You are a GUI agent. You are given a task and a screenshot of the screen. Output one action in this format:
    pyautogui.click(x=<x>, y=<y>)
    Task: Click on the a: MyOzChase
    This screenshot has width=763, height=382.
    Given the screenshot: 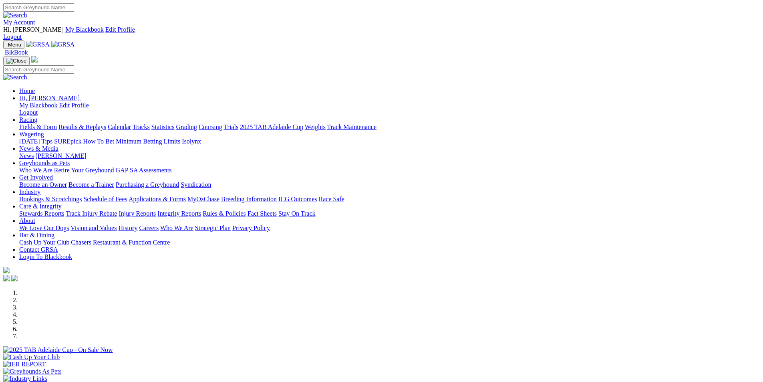 What is the action you would take?
    pyautogui.click(x=204, y=199)
    